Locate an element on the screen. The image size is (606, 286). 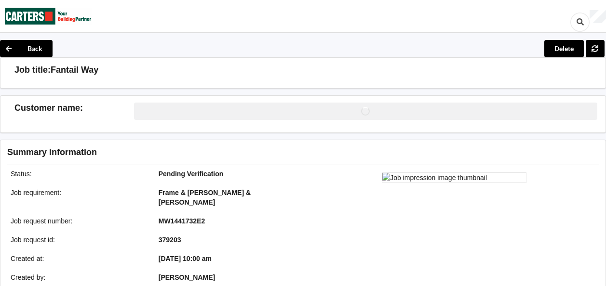
div: Created by : is located at coordinates (78, 278).